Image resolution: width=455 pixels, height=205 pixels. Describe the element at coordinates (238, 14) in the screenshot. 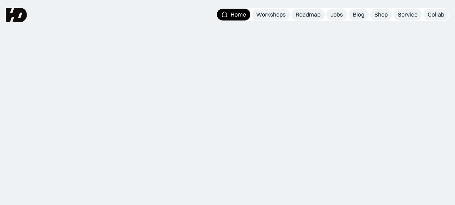

I see `div: Home` at that location.